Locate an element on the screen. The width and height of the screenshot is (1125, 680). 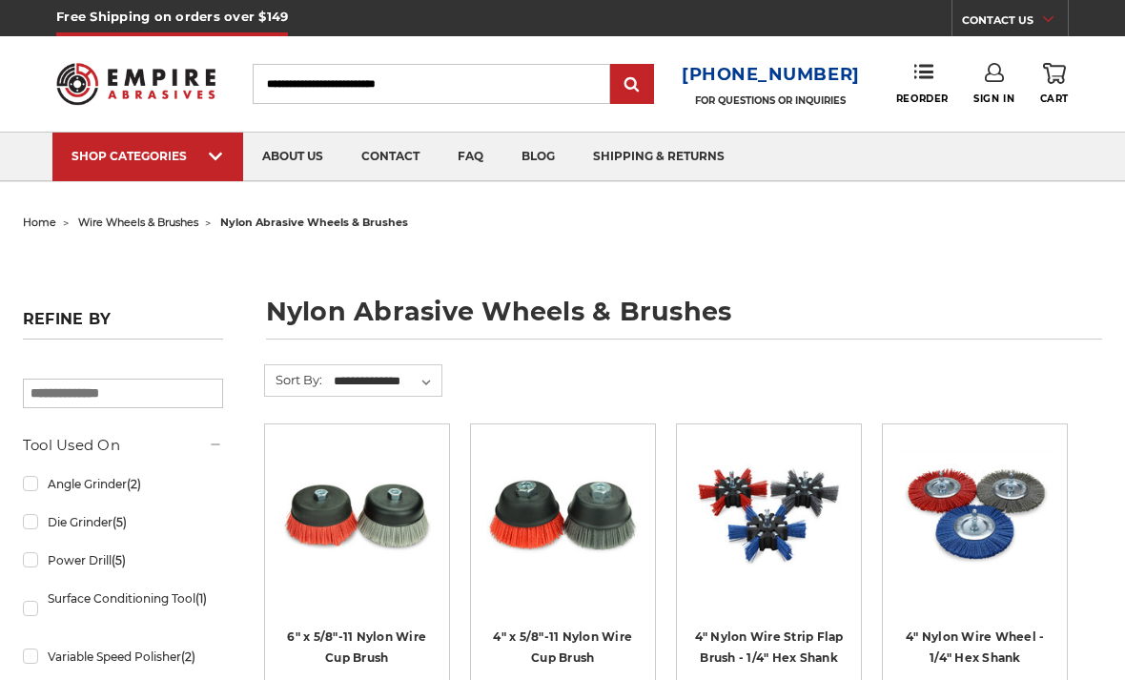
a: 4 inch nylon wire wheel for drill is located at coordinates (975, 516).